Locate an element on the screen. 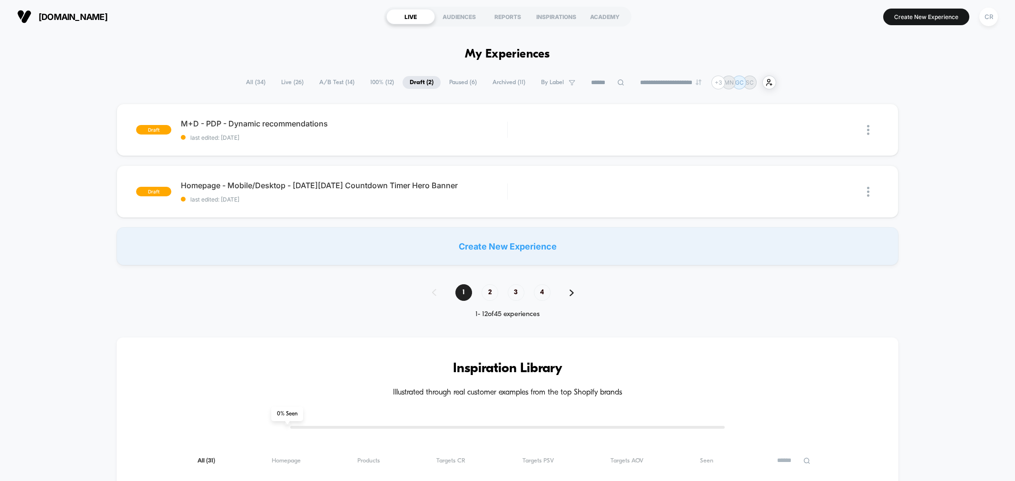 Image resolution: width=1015 pixels, height=481 pixels. span: Seen is located at coordinates (706, 461).